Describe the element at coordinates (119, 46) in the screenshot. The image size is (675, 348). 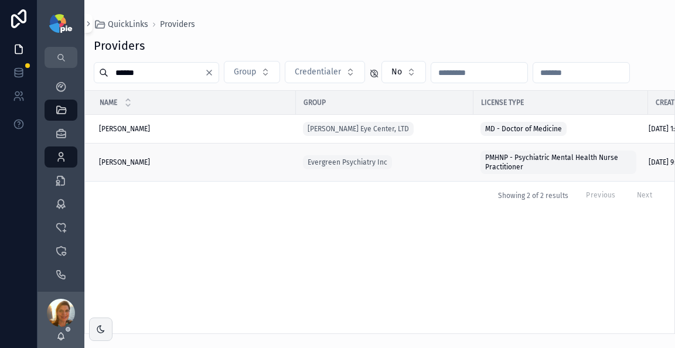
I see `h1: Providers` at that location.